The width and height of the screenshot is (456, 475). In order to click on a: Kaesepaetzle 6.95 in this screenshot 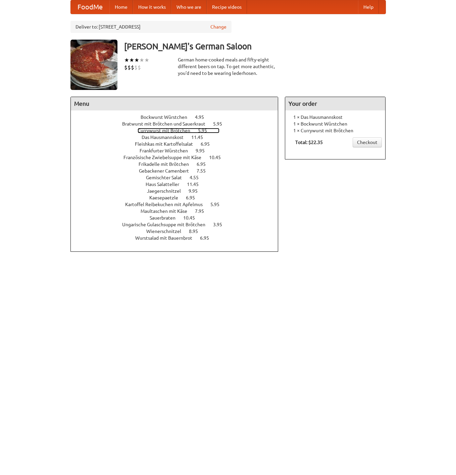, I will do `click(178, 198)`.